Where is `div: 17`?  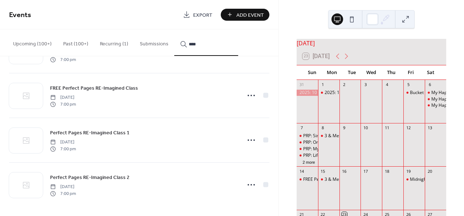
div: 17 is located at coordinates (365, 171).